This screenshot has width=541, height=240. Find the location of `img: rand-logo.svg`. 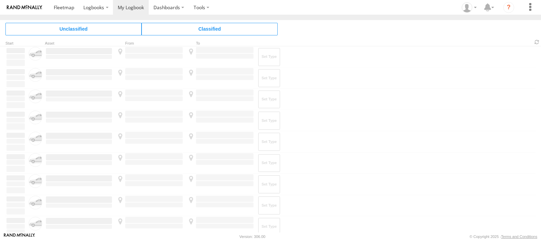

img: rand-logo.svg is located at coordinates (25, 7).